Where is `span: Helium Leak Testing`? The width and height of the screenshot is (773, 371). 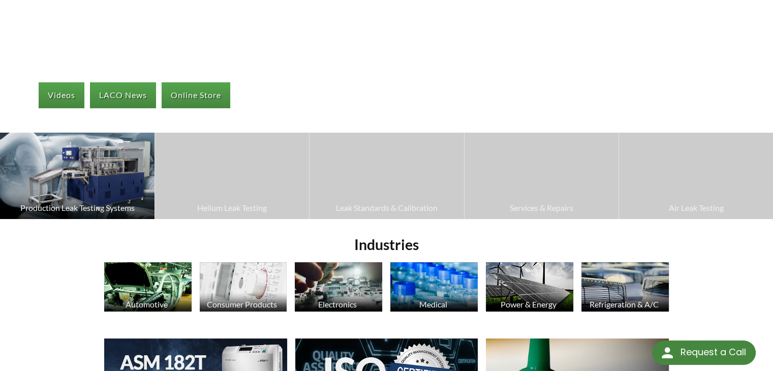
span: Helium Leak Testing is located at coordinates (232, 208).